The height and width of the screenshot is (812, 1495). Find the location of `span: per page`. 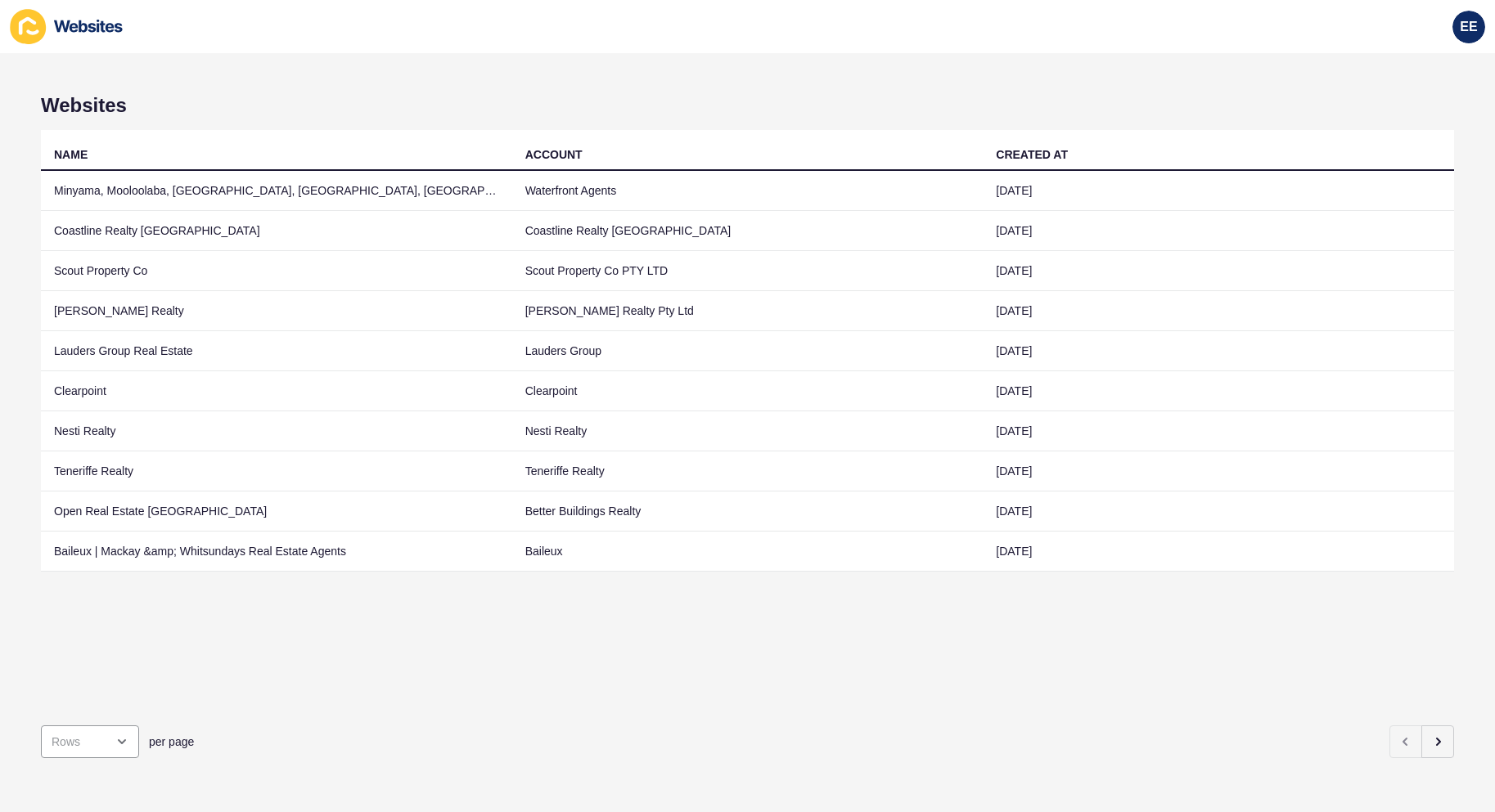

span: per page is located at coordinates (171, 741).